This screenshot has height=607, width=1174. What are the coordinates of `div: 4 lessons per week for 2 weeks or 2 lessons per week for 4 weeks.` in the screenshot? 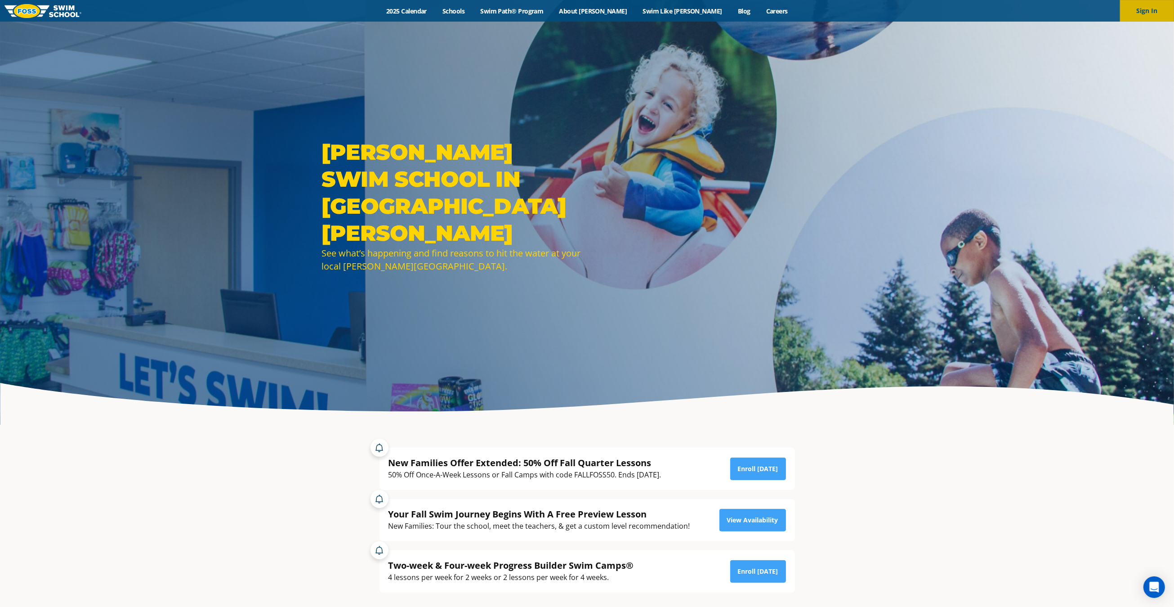 It's located at (511, 577).